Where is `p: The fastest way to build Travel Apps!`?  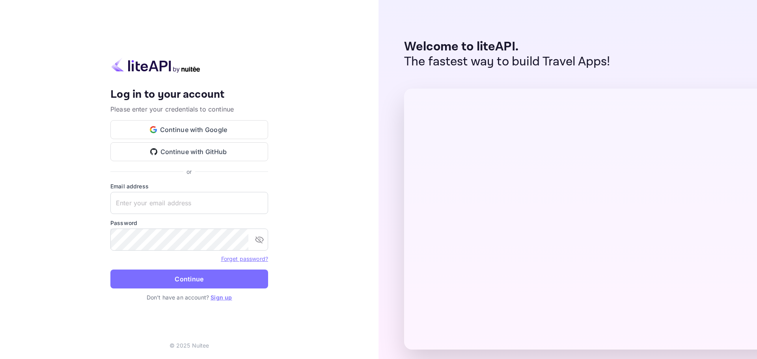 p: The fastest way to build Travel Apps! is located at coordinates (507, 62).